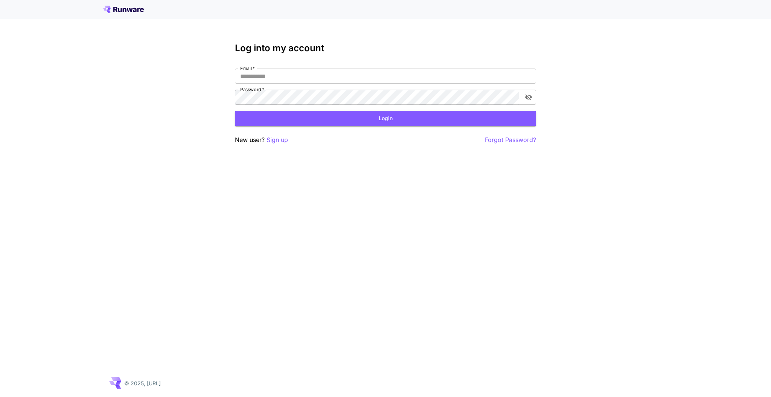  Describe the element at coordinates (510, 140) in the screenshot. I see `button: Forgot Password?` at that location.